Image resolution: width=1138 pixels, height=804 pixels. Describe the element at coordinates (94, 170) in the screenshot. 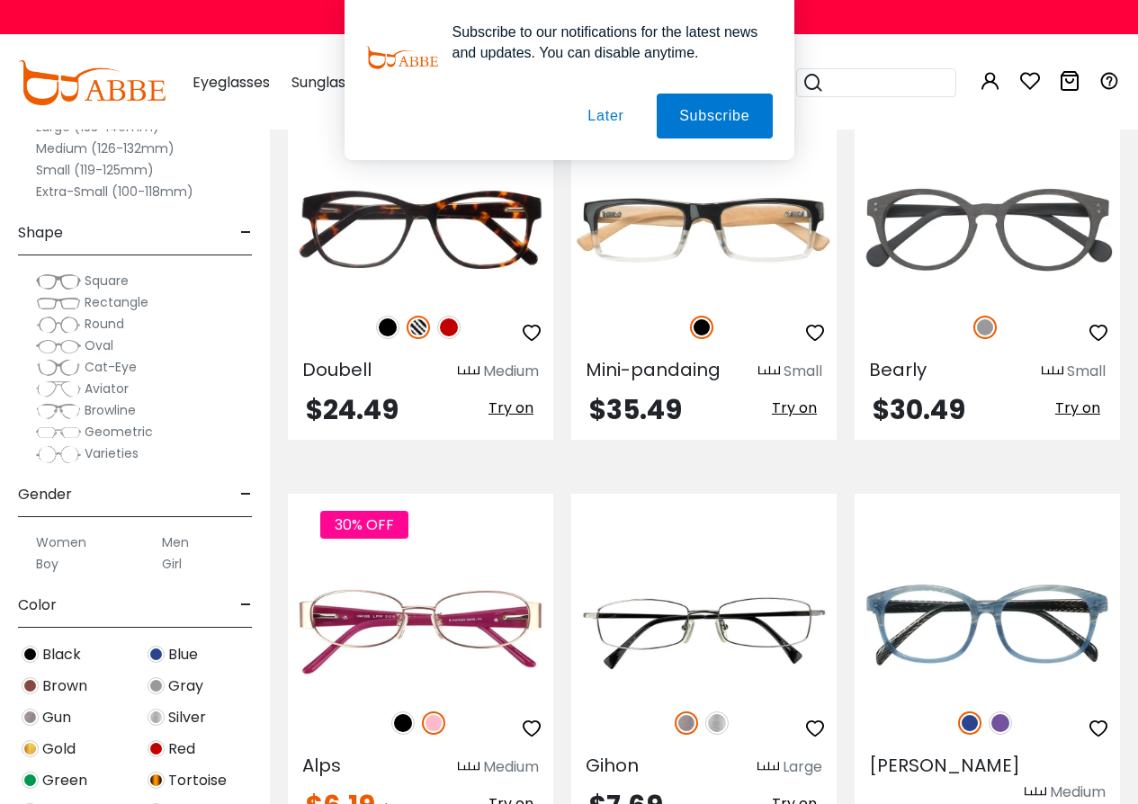

I see `label: Small (119-125mm)` at that location.